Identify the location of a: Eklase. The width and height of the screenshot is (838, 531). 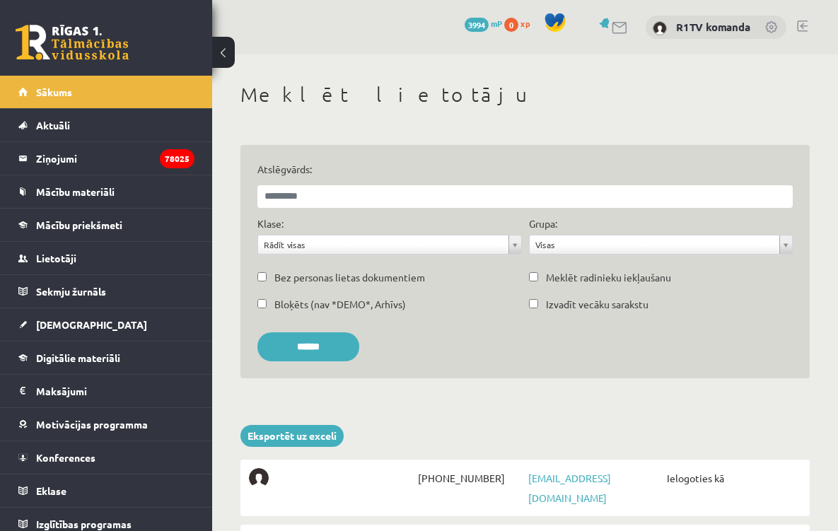
(106, 491).